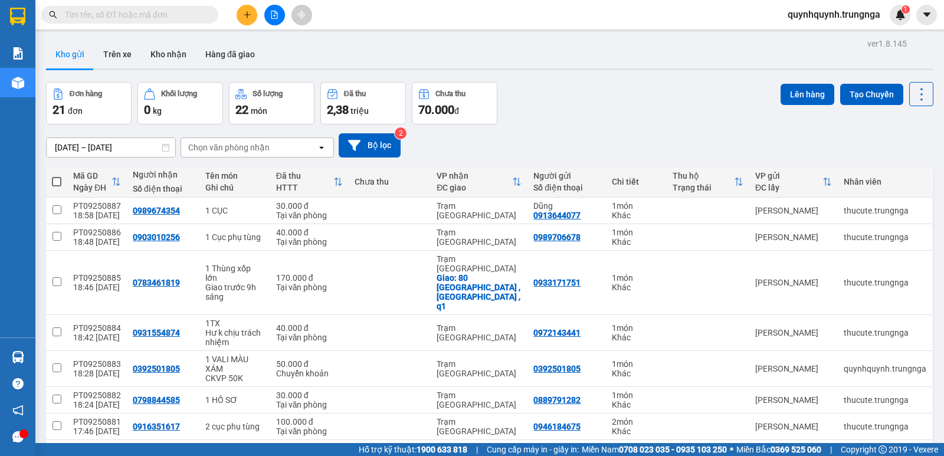 This screenshot has width=944, height=456. What do you see at coordinates (274, 15) in the screenshot?
I see `span: file-add` at bounding box center [274, 15].